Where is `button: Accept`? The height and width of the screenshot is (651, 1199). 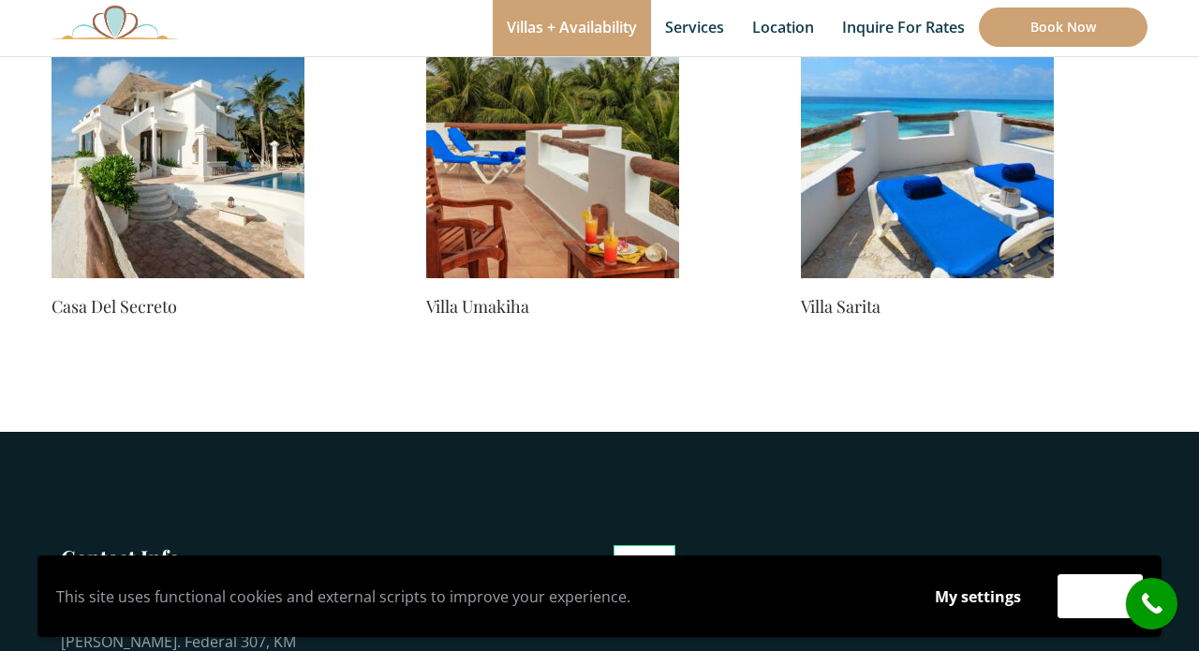
button: Accept is located at coordinates (1100, 596).